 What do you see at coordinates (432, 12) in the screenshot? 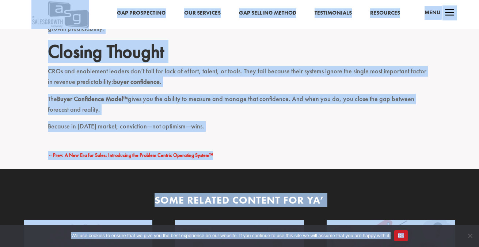
I see `span: Menu` at bounding box center [432, 12].